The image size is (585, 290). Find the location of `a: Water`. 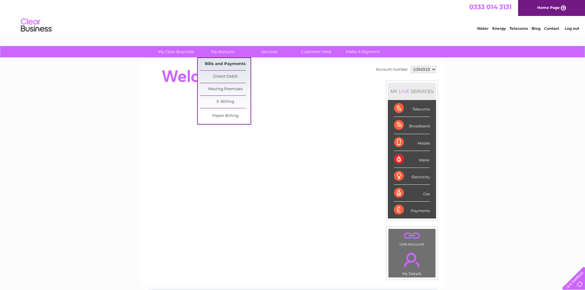

a: Water is located at coordinates (483, 28).